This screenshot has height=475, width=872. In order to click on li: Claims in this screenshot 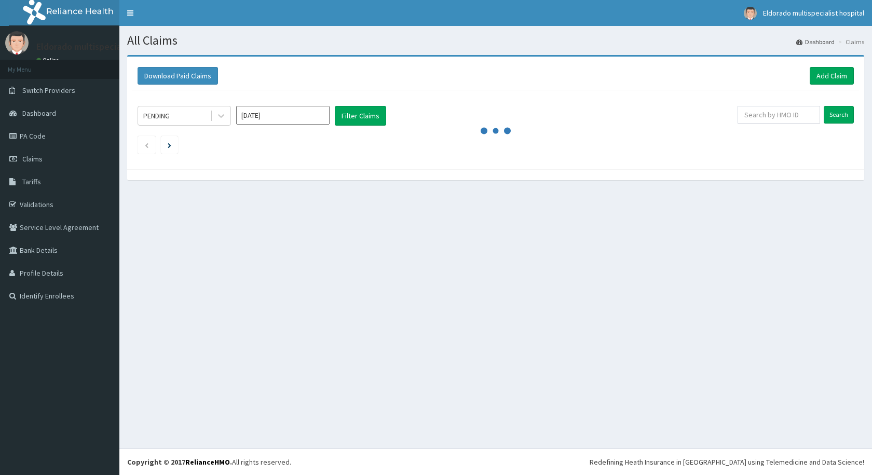, I will do `click(850, 42)`.